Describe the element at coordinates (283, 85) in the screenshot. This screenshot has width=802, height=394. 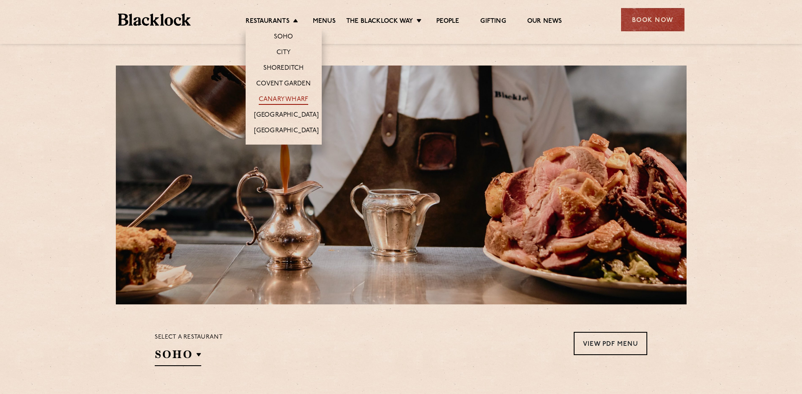
I see `a: Covent Garden` at that location.